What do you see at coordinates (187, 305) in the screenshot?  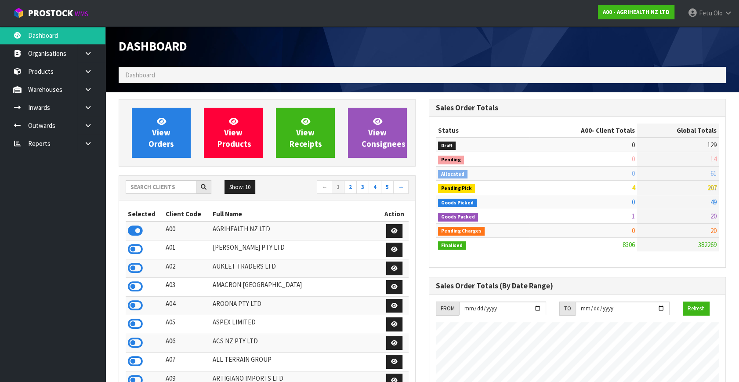 I see `td: A04` at bounding box center [187, 305].